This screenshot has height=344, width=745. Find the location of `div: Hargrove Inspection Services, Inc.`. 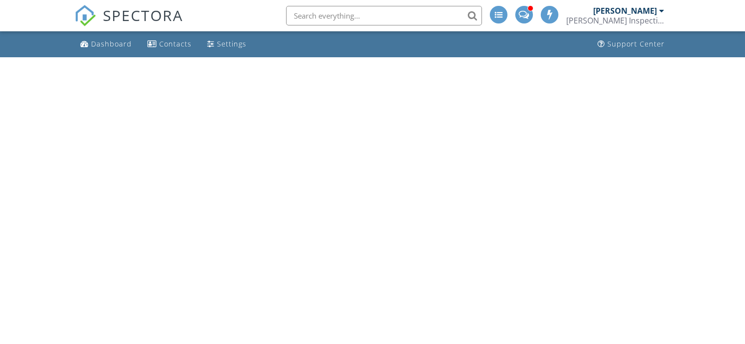

div: Hargrove Inspection Services, Inc. is located at coordinates (615, 21).